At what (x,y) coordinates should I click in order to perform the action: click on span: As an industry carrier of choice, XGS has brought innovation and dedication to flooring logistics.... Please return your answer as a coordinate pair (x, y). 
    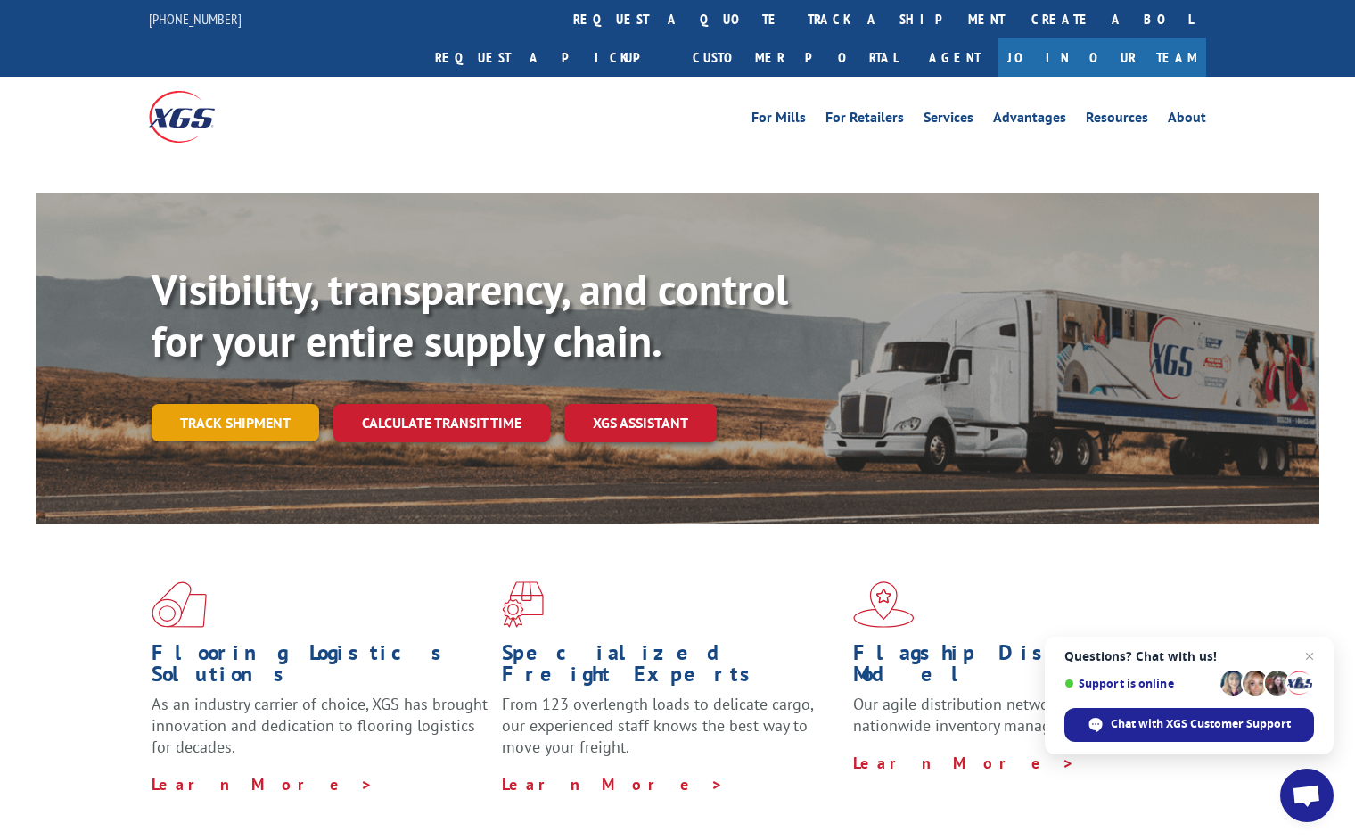
    Looking at the image, I should click on (319, 725).